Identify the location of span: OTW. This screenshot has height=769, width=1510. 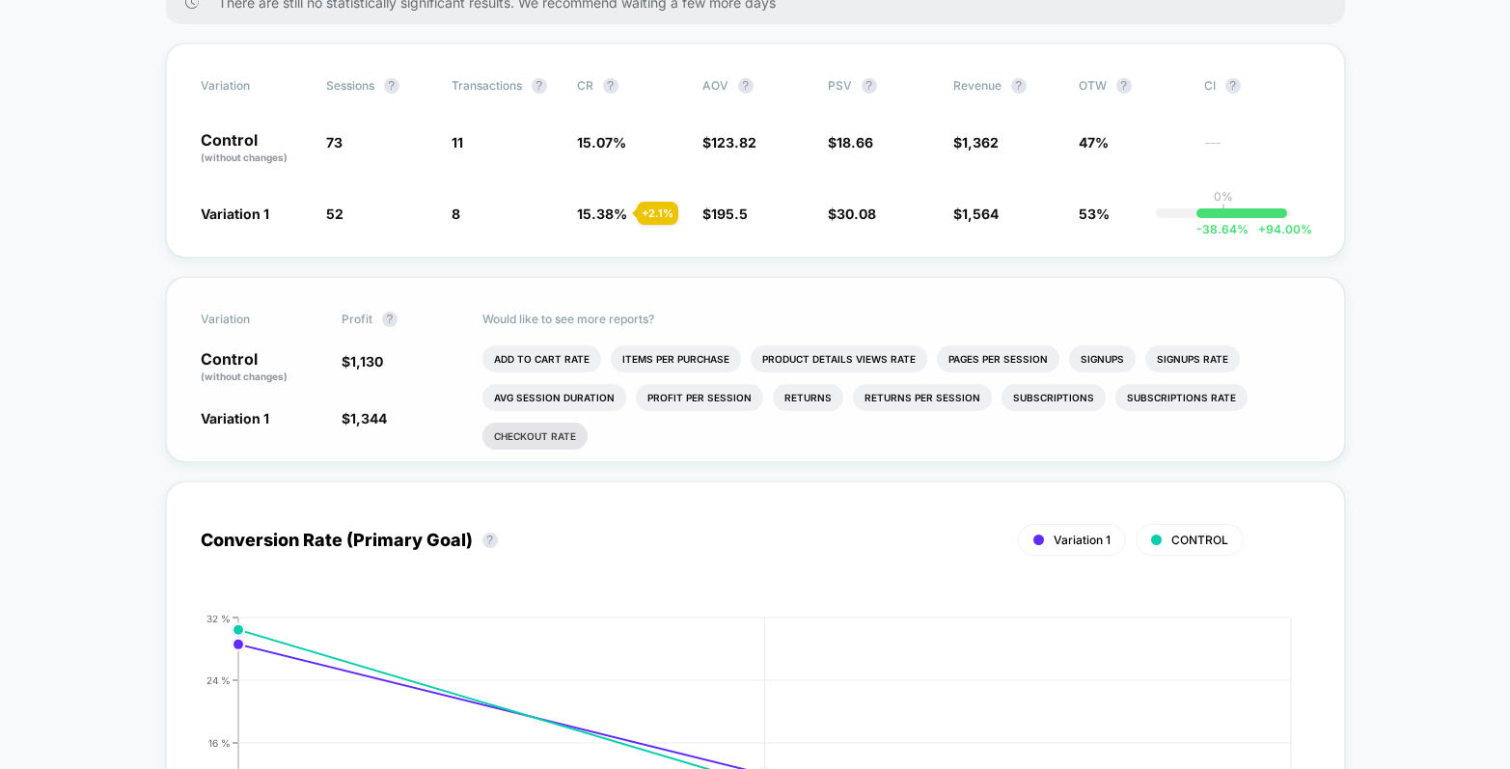
(1132, 86).